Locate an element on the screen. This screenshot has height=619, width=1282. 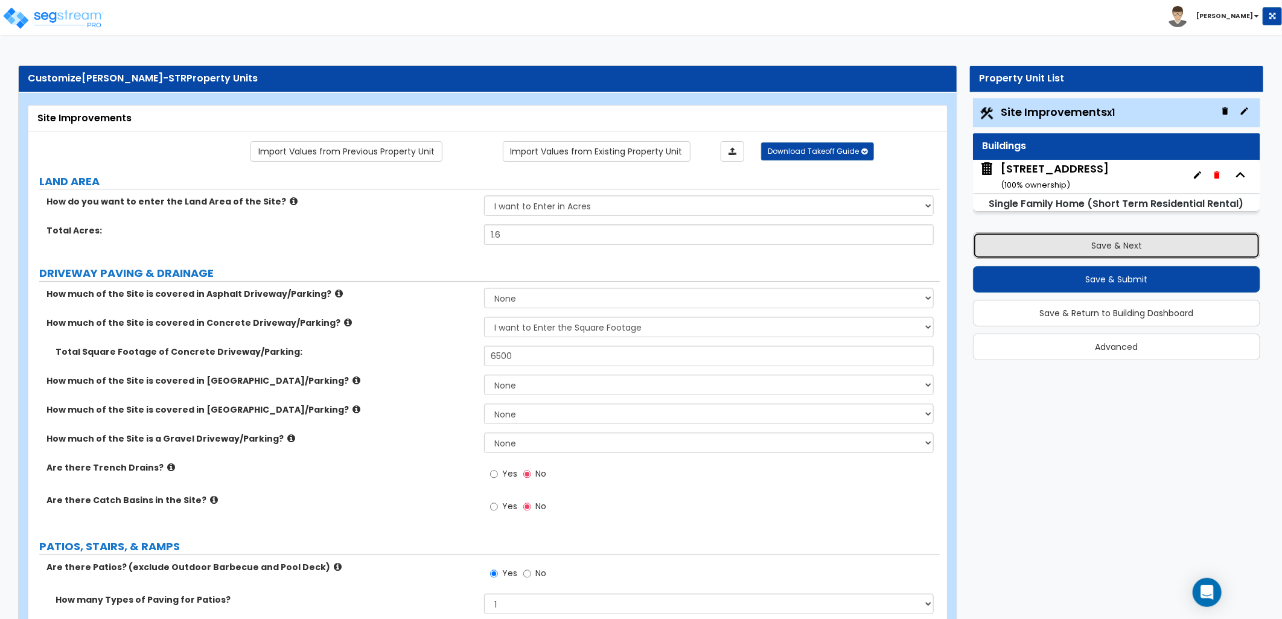
button: Advanced is located at coordinates (1117, 347).